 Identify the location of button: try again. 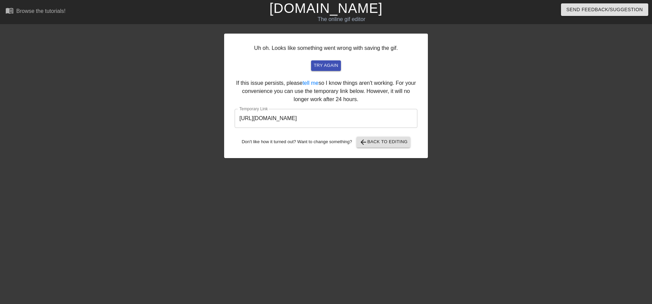
(326, 66).